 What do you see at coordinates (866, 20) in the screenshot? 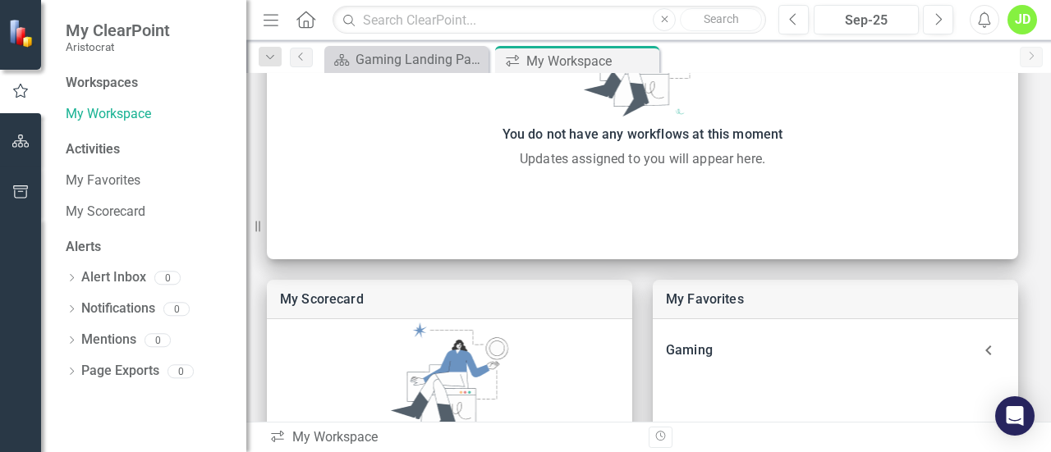
I see `button: Sep-25` at bounding box center [866, 20].